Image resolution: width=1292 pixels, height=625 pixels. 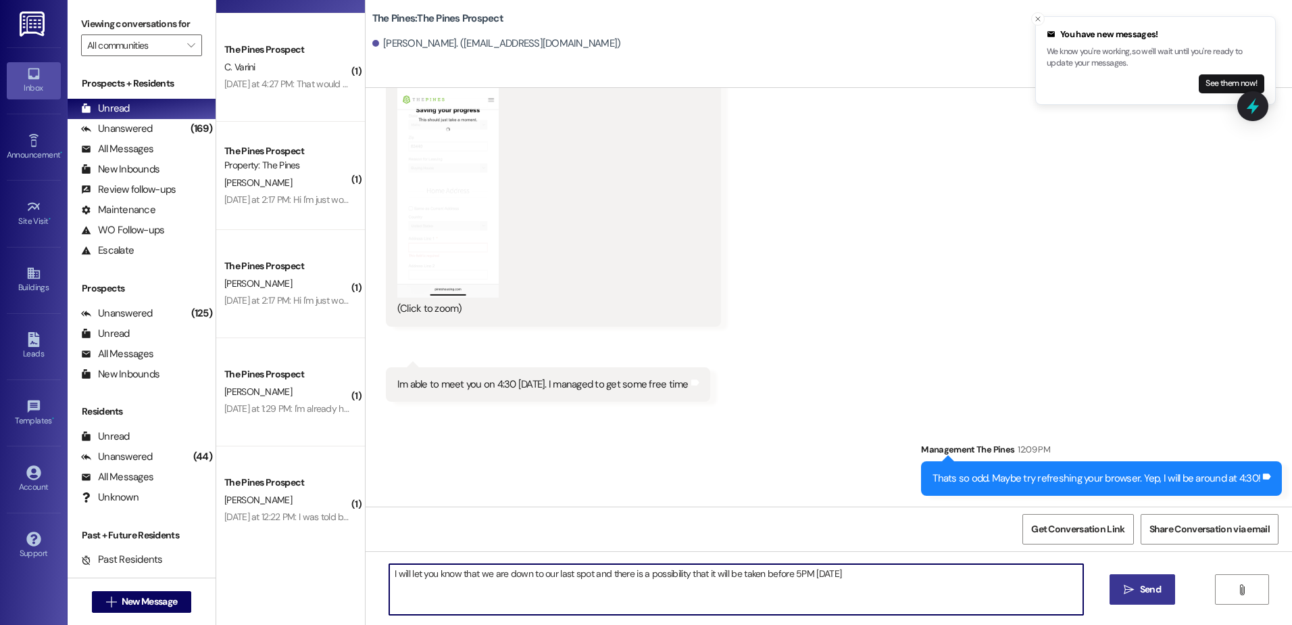 I want to click on a: Account, so click(x=34, y=479).